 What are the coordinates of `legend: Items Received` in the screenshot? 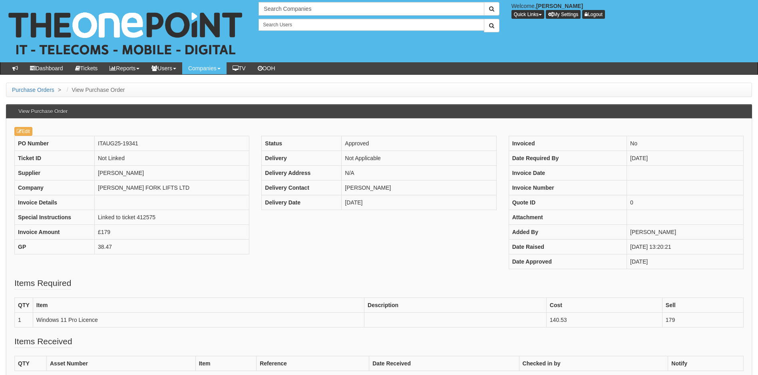 It's located at (43, 342).